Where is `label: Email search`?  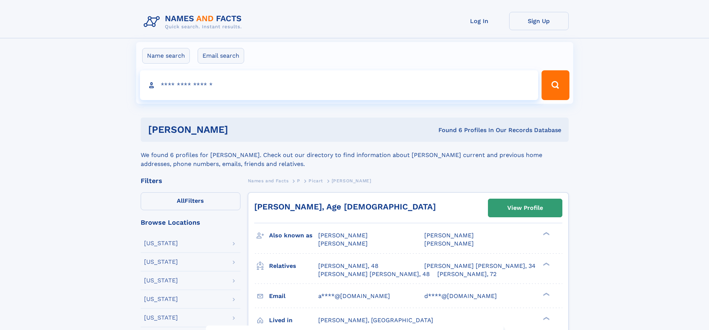
label: Email search is located at coordinates (221, 56).